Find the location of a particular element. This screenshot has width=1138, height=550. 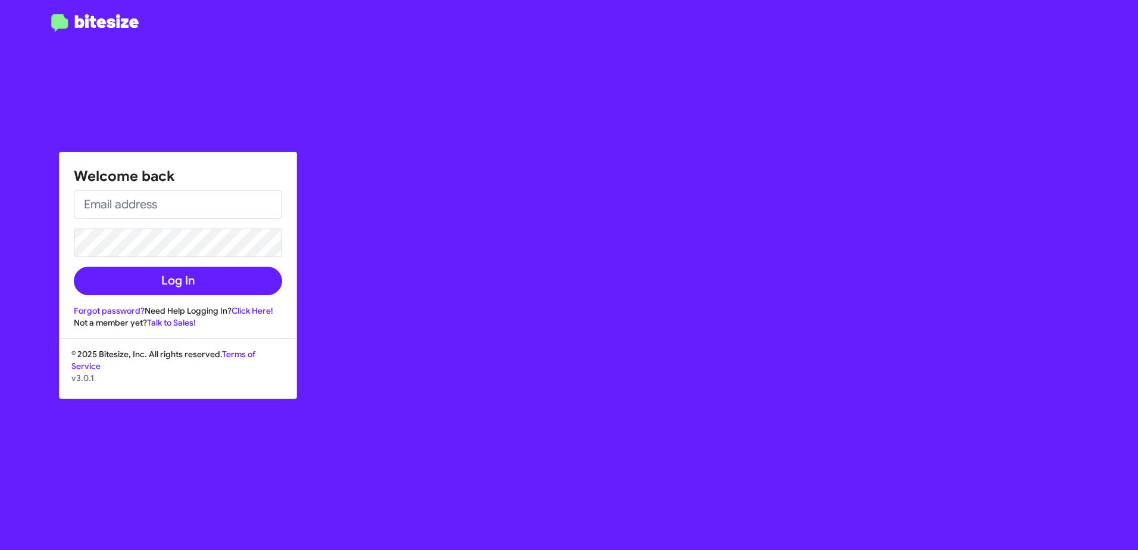

div: Need Help Logging In? is located at coordinates (178, 311).